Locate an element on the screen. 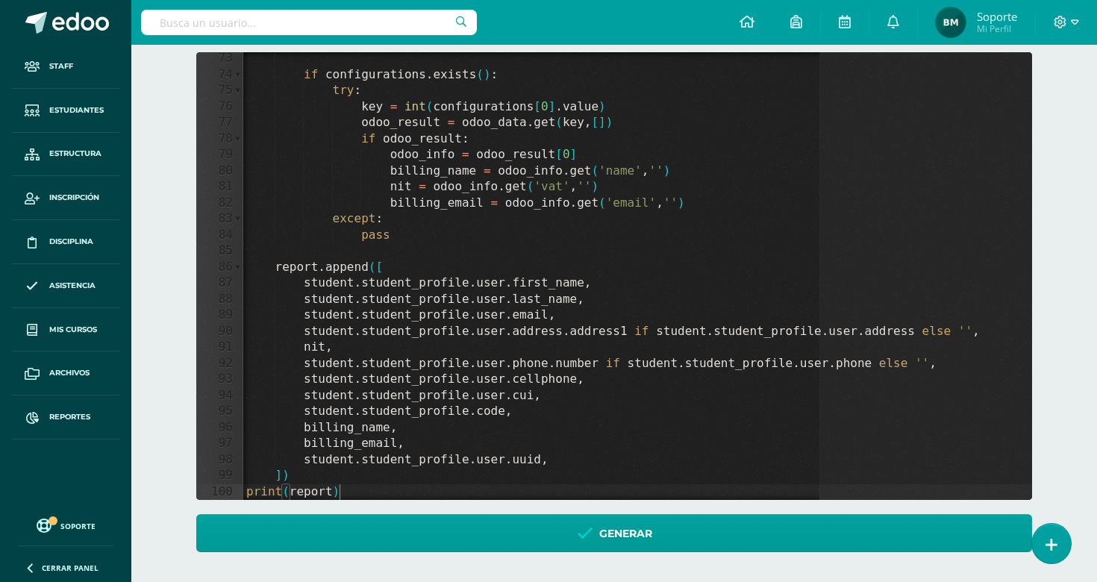 Image resolution: width=1097 pixels, height=582 pixels. a: Estructura is located at coordinates (66, 154).